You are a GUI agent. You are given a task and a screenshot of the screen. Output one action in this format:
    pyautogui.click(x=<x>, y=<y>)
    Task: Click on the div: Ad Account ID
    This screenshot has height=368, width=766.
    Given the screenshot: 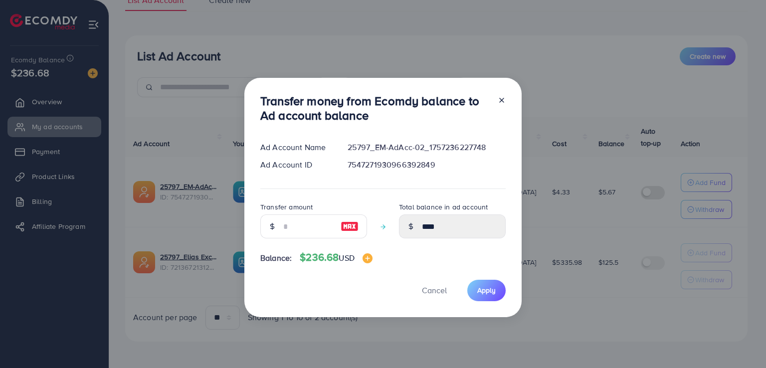 What is the action you would take?
    pyautogui.click(x=296, y=165)
    